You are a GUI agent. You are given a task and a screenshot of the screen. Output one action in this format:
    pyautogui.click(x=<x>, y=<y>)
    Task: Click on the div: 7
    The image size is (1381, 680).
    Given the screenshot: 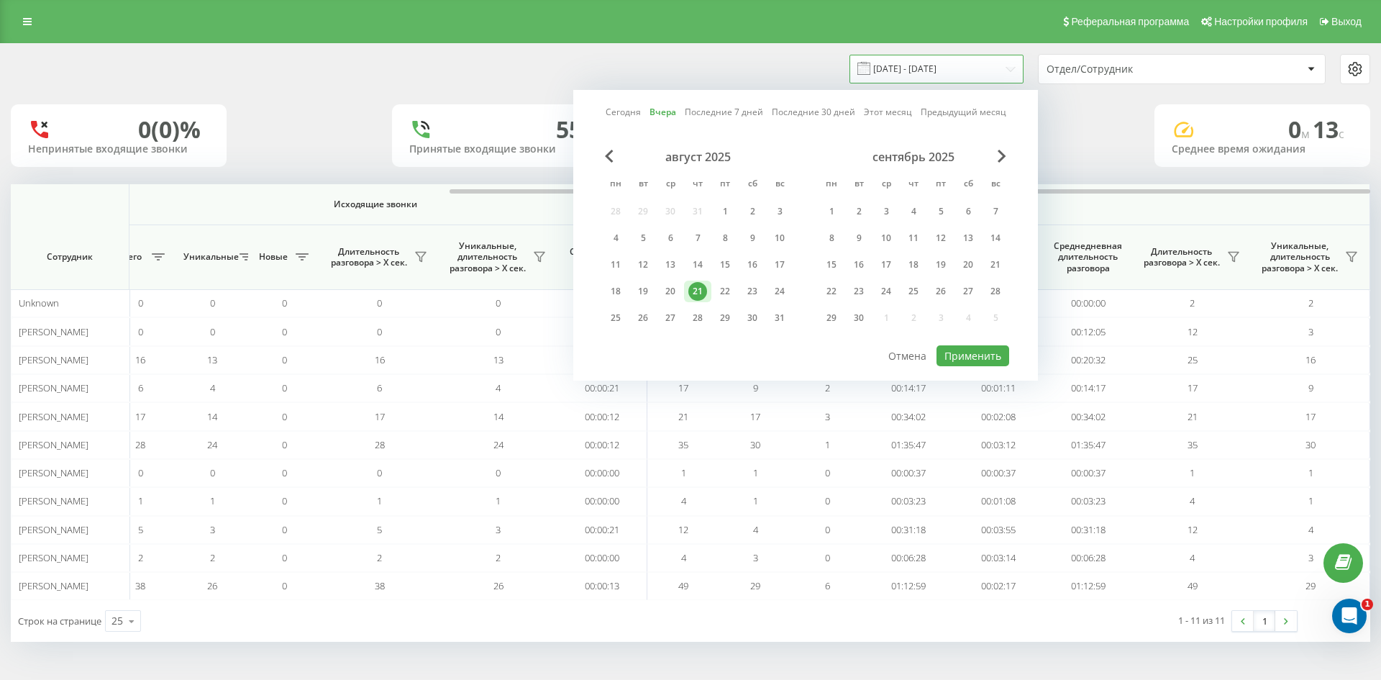 What is the action you would take?
    pyautogui.click(x=996, y=212)
    